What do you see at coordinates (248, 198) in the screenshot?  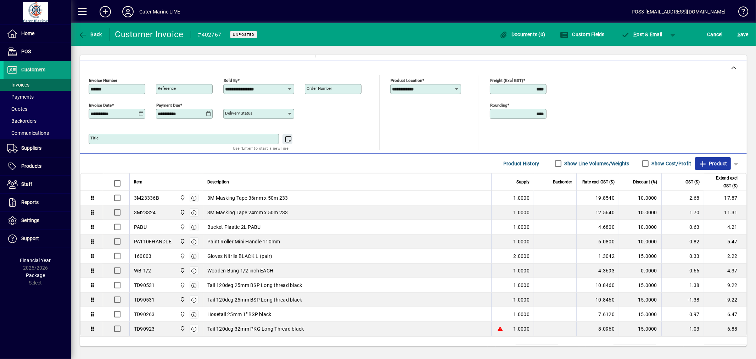 I see `span: 3M Masking Tape 36mm x 50m 233` at bounding box center [248, 198].